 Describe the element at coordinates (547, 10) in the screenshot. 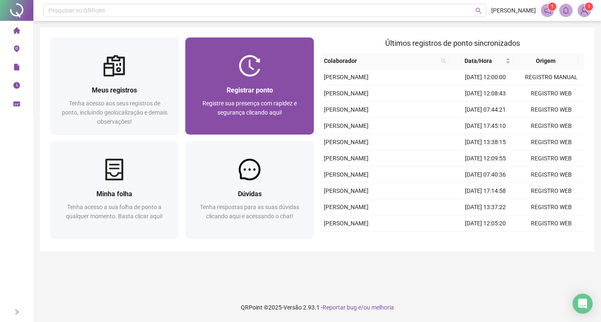

I see `span: notification` at that location.